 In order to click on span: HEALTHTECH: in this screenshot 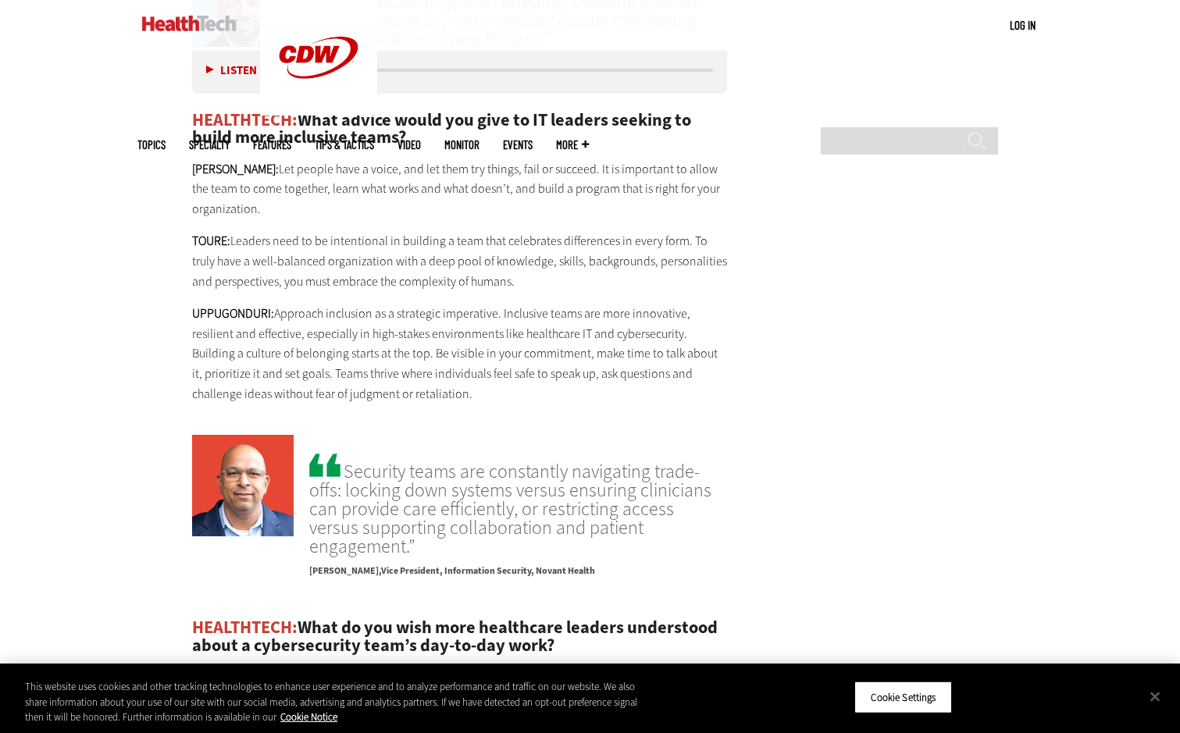, I will do `click(244, 627)`.